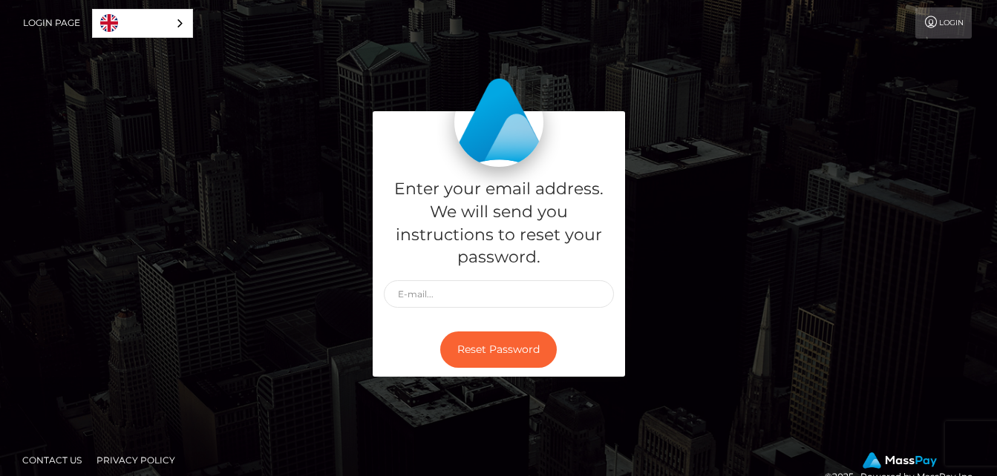 This screenshot has height=476, width=997. I want to click on a: Contact Us, so click(52, 460).